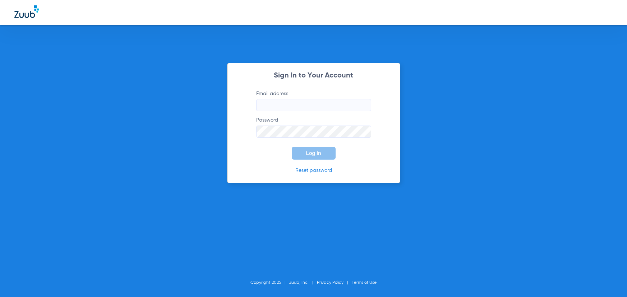 This screenshot has height=297, width=627. Describe the element at coordinates (27, 11) in the screenshot. I see `img: Zuub Logo` at that location.